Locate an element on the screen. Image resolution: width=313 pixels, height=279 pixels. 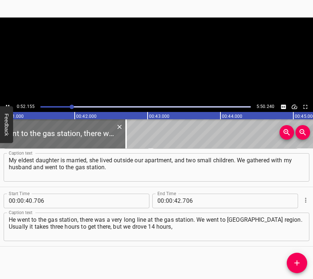
text: 00:42.000 is located at coordinates (86, 116).